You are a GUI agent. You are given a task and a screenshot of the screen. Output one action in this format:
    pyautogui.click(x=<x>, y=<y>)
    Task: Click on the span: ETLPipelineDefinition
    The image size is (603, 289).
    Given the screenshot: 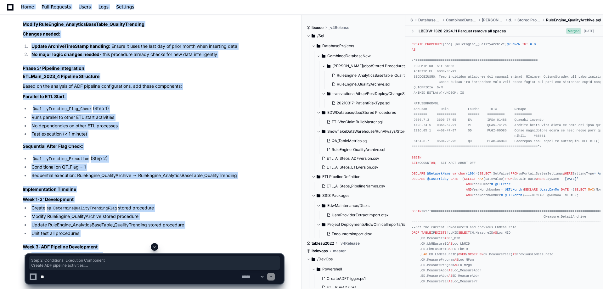 What is the action you would take?
    pyautogui.click(x=341, y=177)
    